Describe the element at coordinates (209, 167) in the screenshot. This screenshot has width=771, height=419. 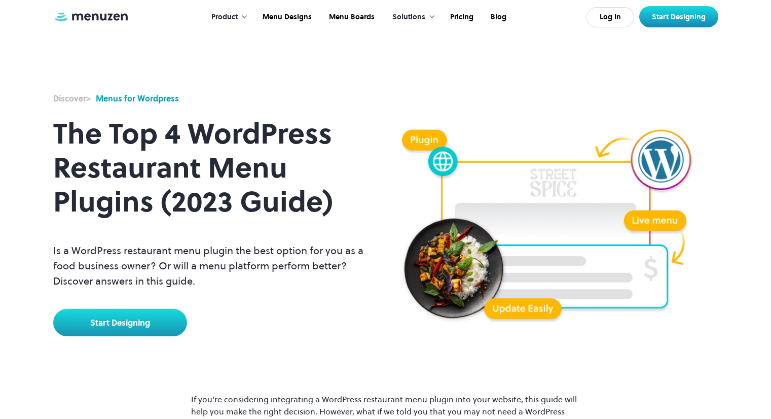
I see `h1: The Top 4 WordPress Restaurant Menu Plugins (2023 Guide)` at that location.